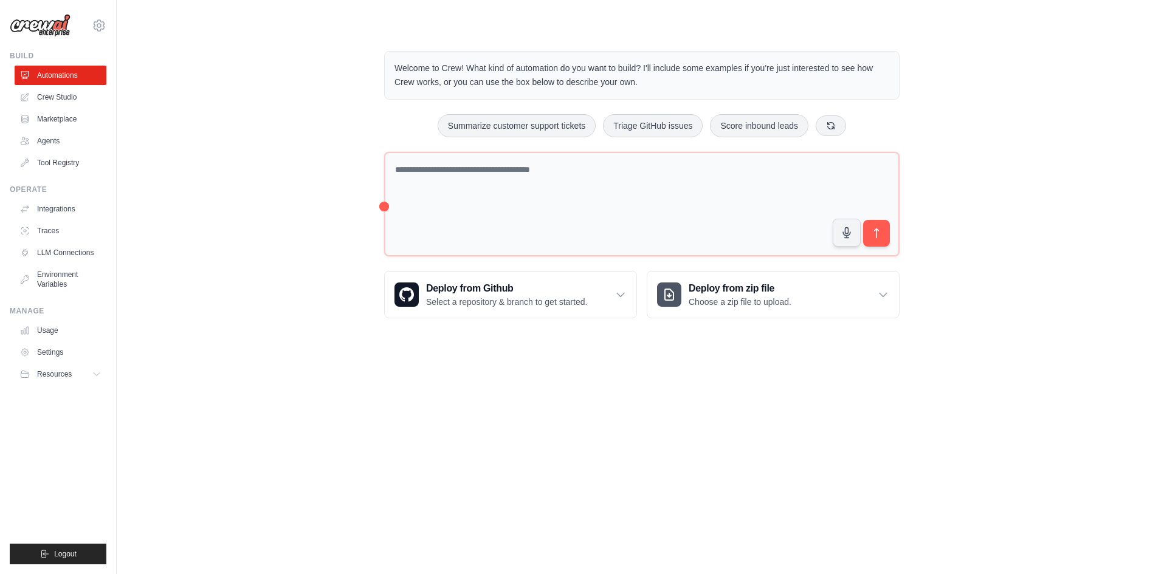 This screenshot has width=1167, height=574. What do you see at coordinates (60, 163) in the screenshot?
I see `a: Tool Registry` at bounding box center [60, 163].